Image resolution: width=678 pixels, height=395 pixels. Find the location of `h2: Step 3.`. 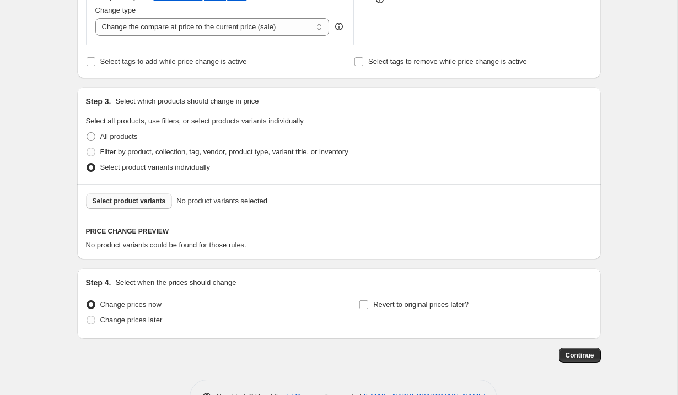

h2: Step 3. is located at coordinates (99, 101).